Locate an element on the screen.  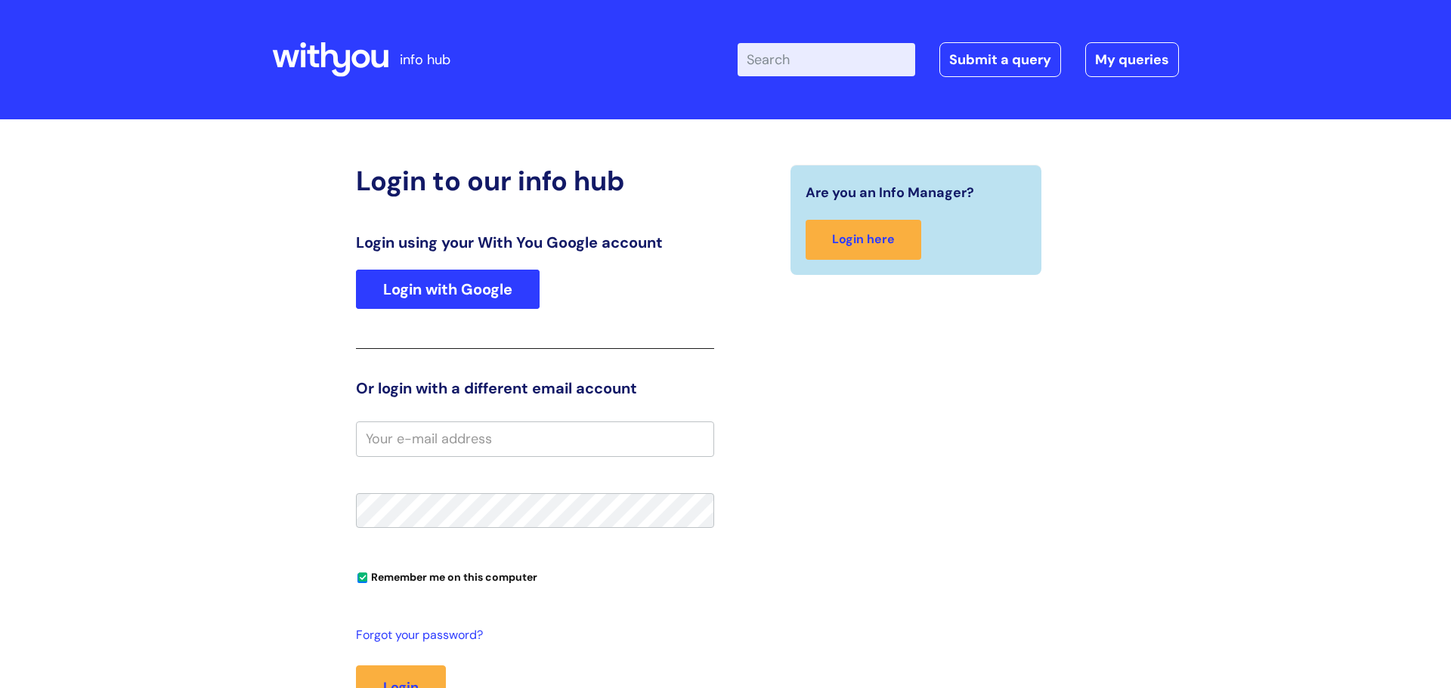
a: Login with Google is located at coordinates (447, 289).